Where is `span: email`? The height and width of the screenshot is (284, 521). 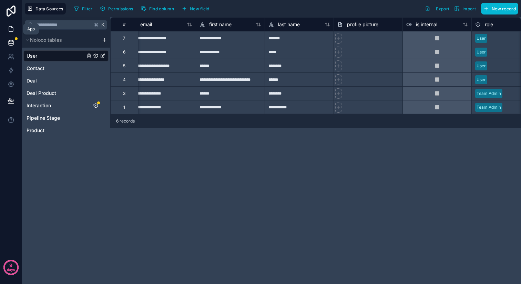 span: email is located at coordinates (146, 24).